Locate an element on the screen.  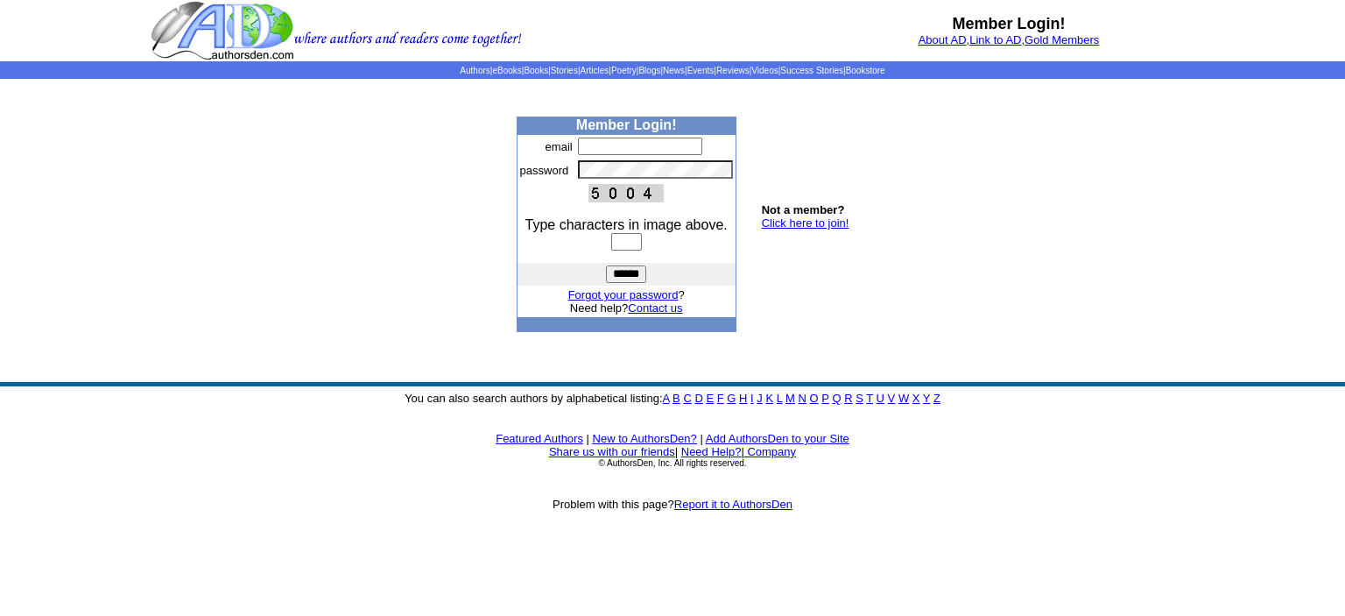
a: W is located at coordinates (904, 397).